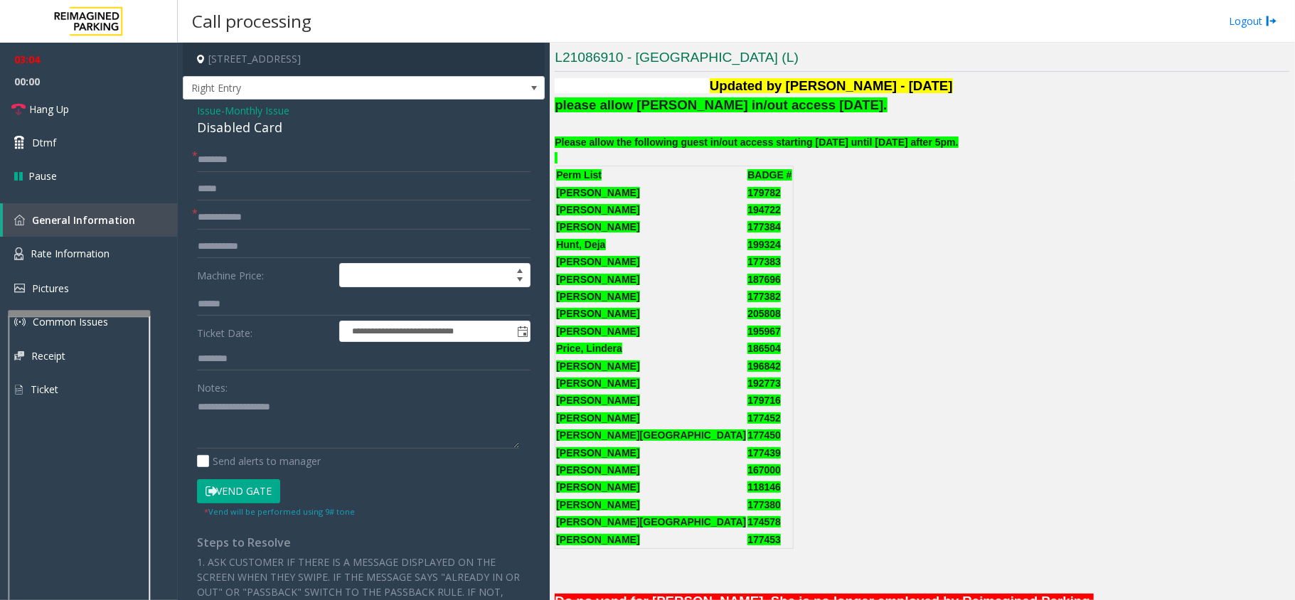  I want to click on b: 195967, so click(764, 332).